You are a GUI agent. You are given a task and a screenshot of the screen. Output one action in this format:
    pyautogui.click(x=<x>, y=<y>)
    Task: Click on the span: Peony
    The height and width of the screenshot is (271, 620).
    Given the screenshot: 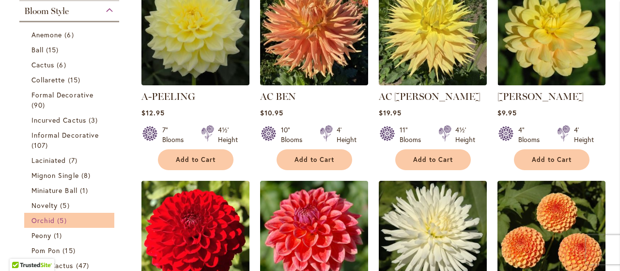 What is the action you would take?
    pyautogui.click(x=41, y=235)
    